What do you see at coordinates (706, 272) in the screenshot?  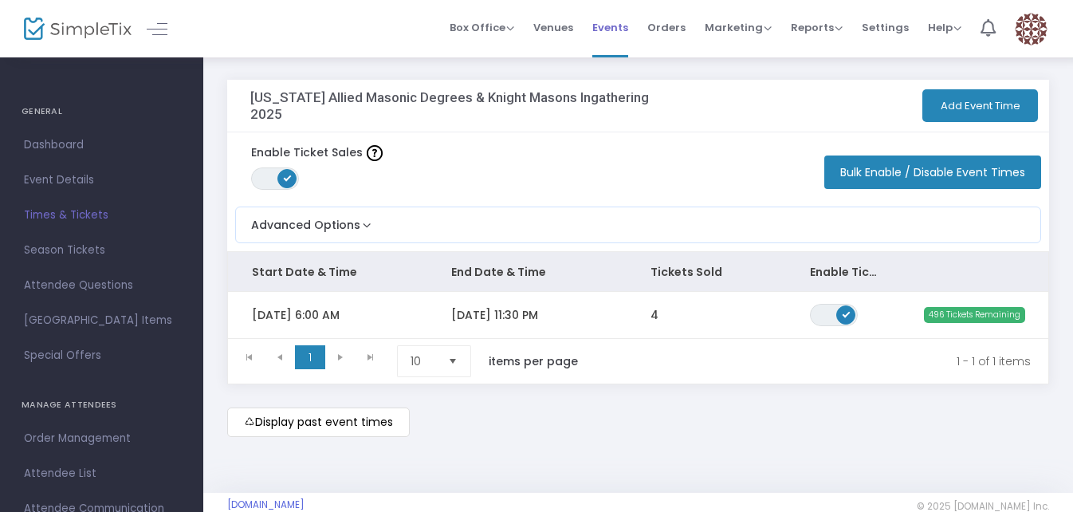 I see `th: Tickets Sold` at bounding box center [706, 272].